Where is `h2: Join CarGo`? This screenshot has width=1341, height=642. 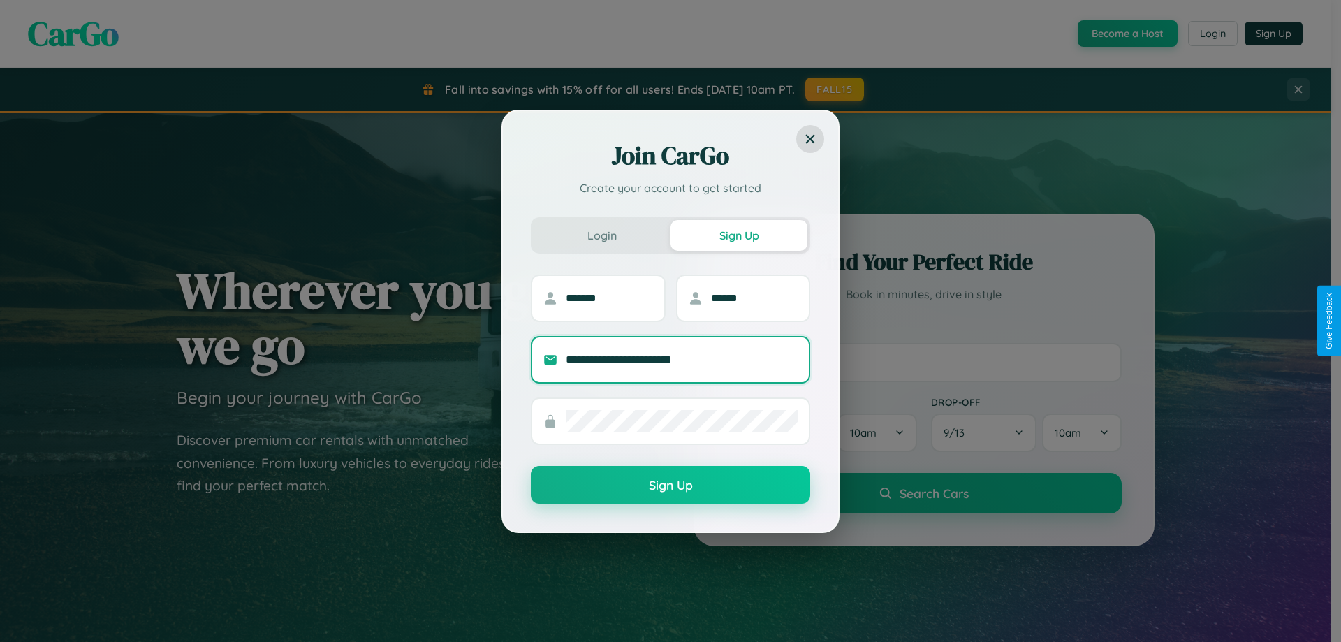 h2: Join CarGo is located at coordinates (670, 156).